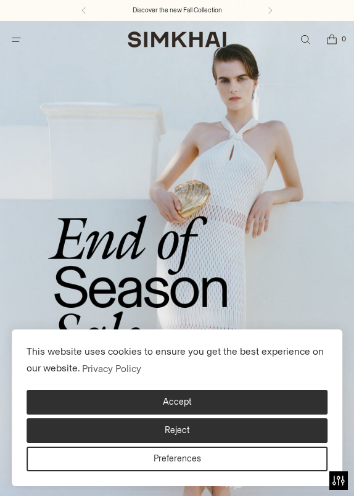 The width and height of the screenshot is (354, 496). Describe the element at coordinates (177, 402) in the screenshot. I see `button: Accept` at that location.